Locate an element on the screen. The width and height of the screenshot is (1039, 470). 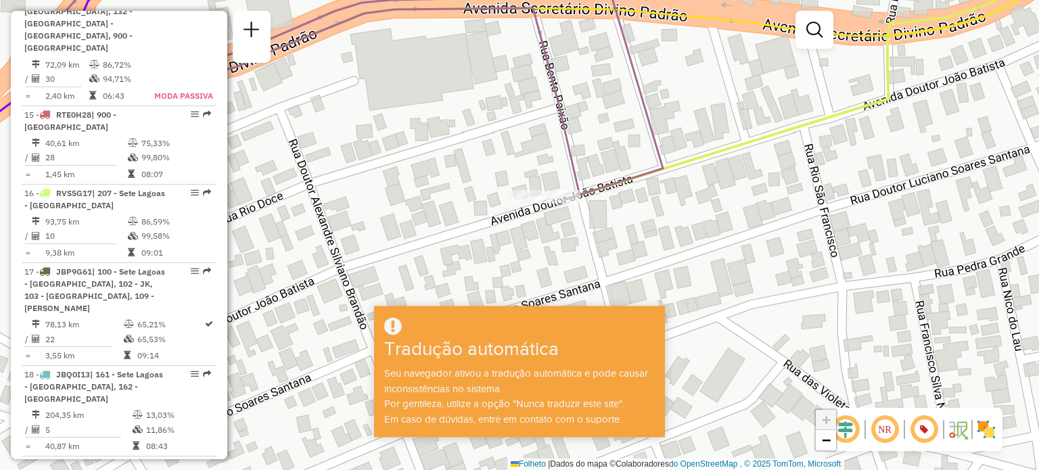
font: 17 - is located at coordinates (32, 271).